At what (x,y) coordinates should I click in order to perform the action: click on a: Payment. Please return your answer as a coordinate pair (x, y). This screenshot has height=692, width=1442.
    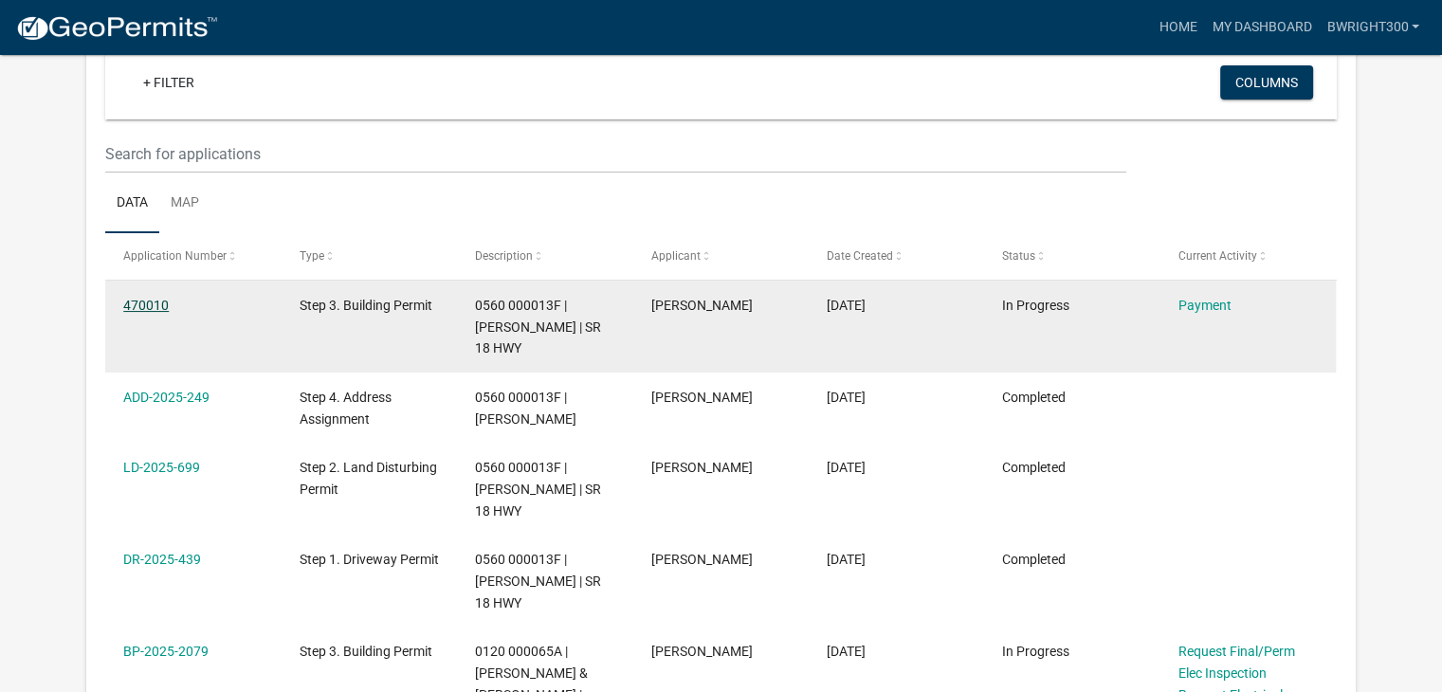
    Looking at the image, I should click on (1205, 305).